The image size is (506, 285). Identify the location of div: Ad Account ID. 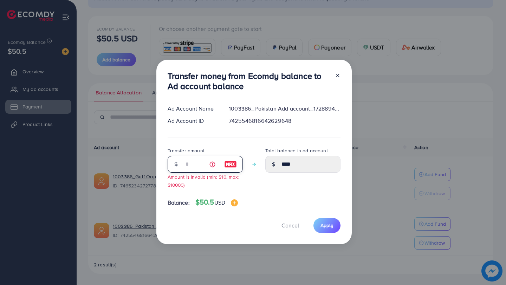
(192, 121).